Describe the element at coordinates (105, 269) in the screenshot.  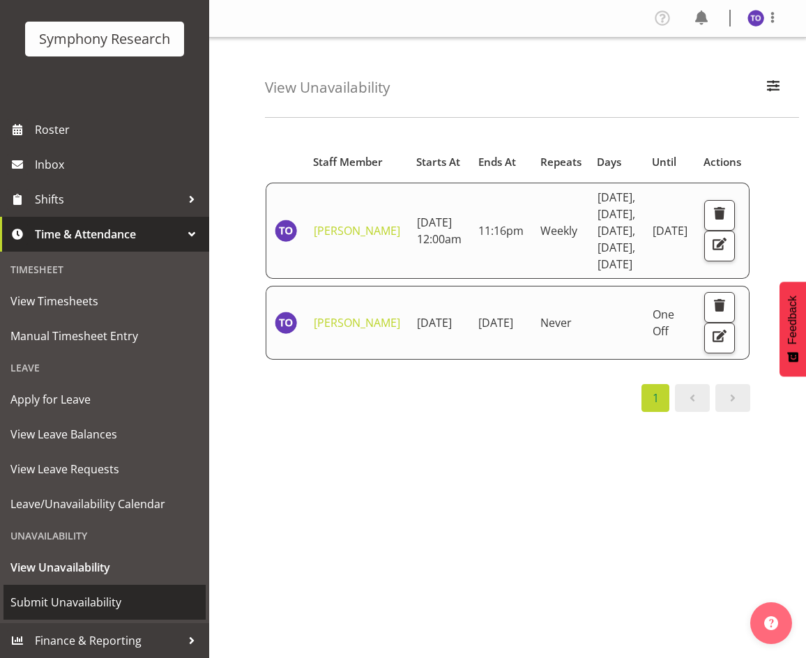
I see `div: Timesheet` at that location.